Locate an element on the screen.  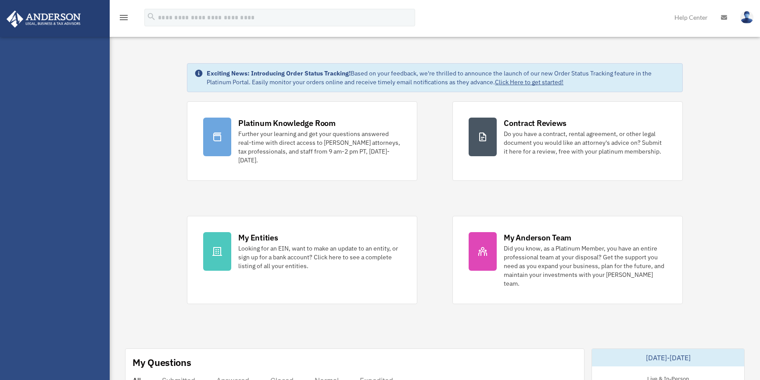
a: menu is located at coordinates (124, 19).